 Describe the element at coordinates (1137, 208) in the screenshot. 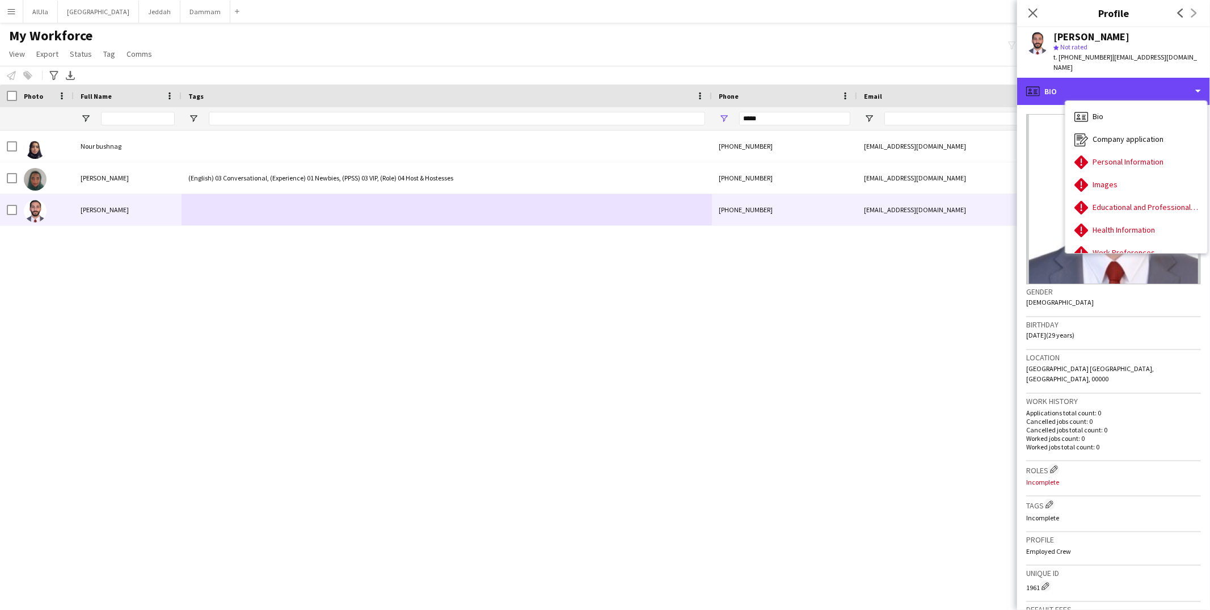

I see `div: Educational and Professional Background` at that location.